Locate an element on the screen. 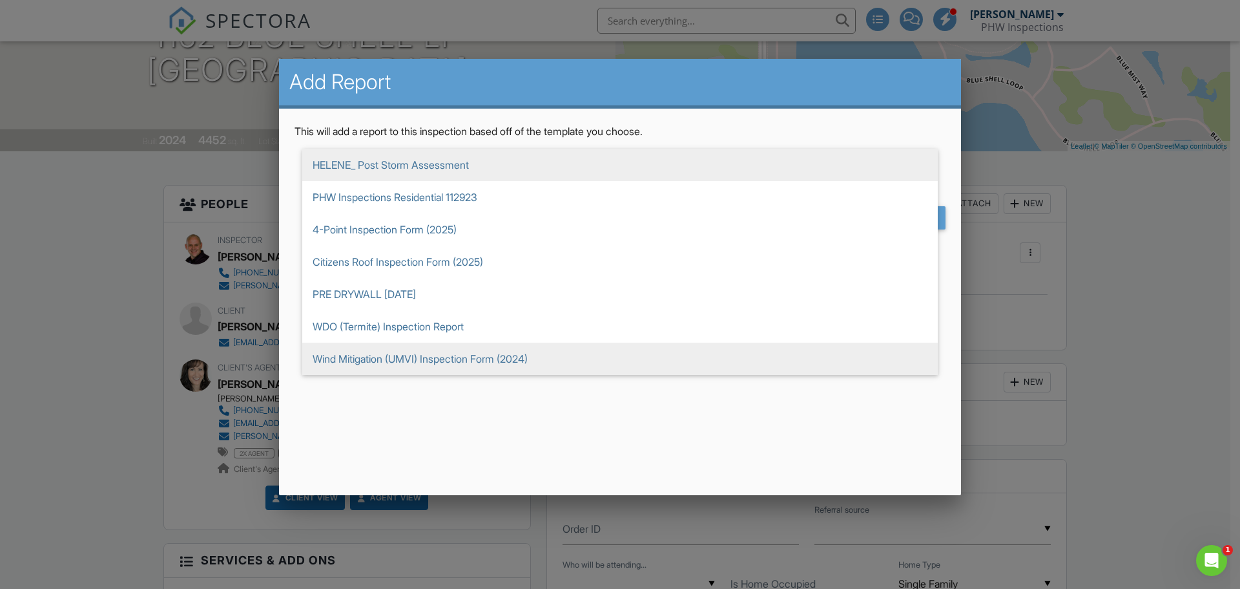  span: Wind Mitigation (UMVI) Inspection Form (2024) is located at coordinates (620, 359).